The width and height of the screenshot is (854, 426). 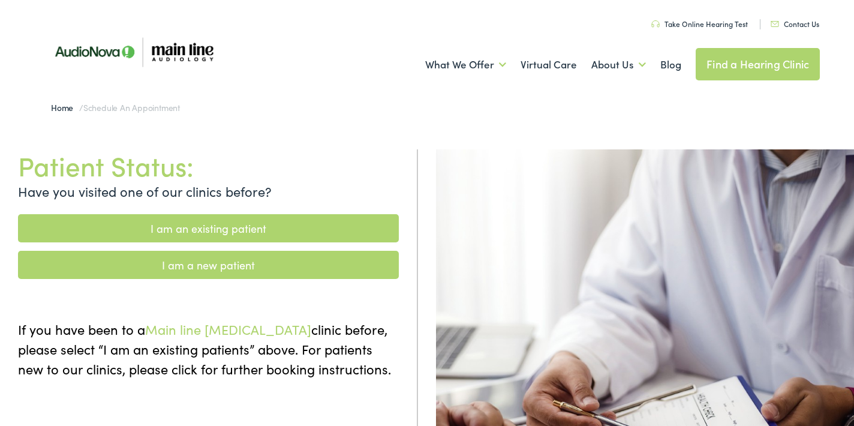 What do you see at coordinates (131, 107) in the screenshot?
I see `span: Schedule an Appointment` at bounding box center [131, 107].